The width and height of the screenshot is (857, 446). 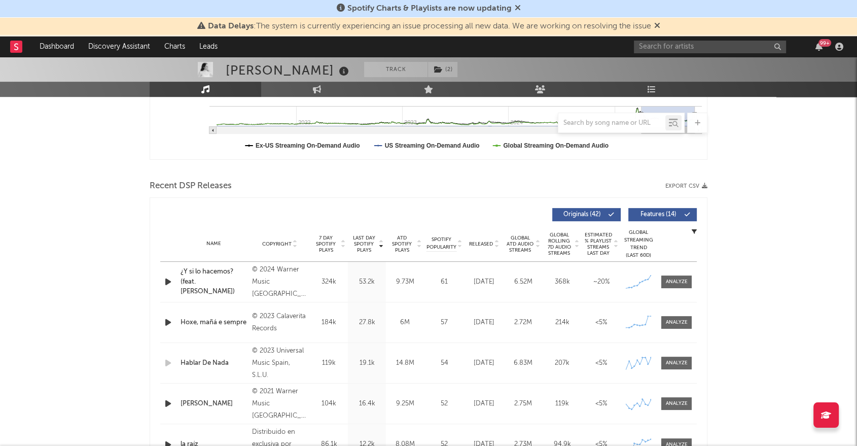 What do you see at coordinates (824, 43) in the screenshot?
I see `div: 99 +` at bounding box center [824, 43].